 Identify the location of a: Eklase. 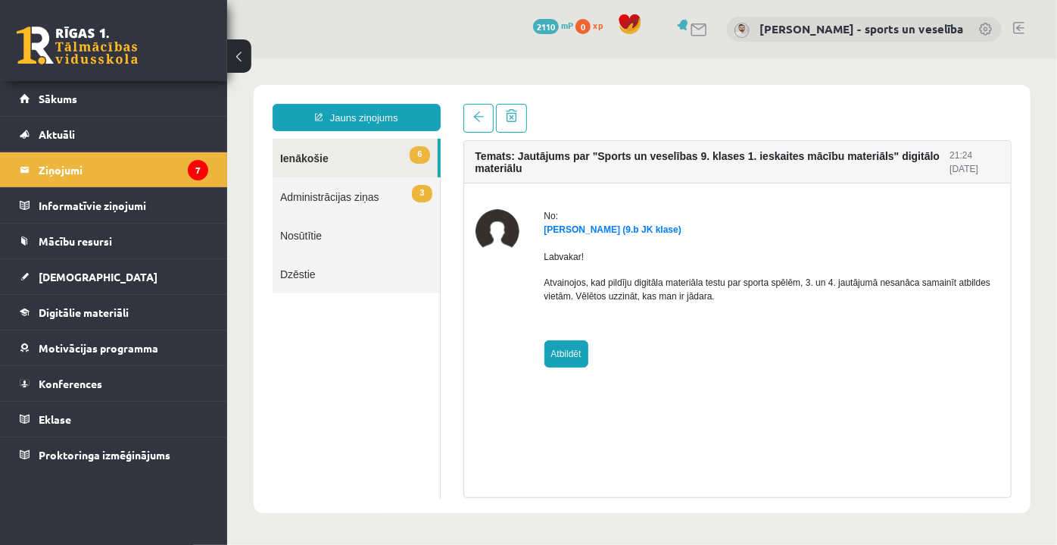
(114, 419).